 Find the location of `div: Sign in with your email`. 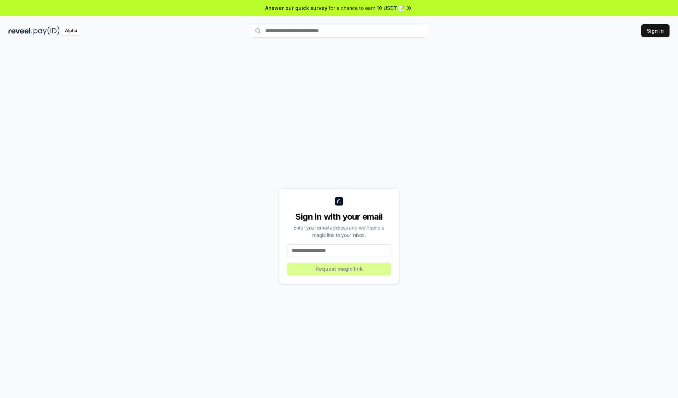

div: Sign in with your email is located at coordinates (339, 217).